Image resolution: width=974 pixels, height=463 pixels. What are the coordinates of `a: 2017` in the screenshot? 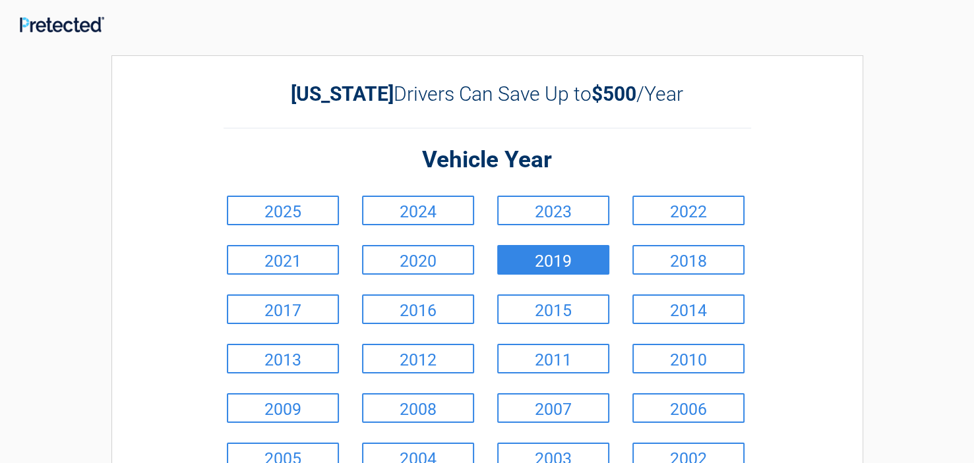 It's located at (283, 309).